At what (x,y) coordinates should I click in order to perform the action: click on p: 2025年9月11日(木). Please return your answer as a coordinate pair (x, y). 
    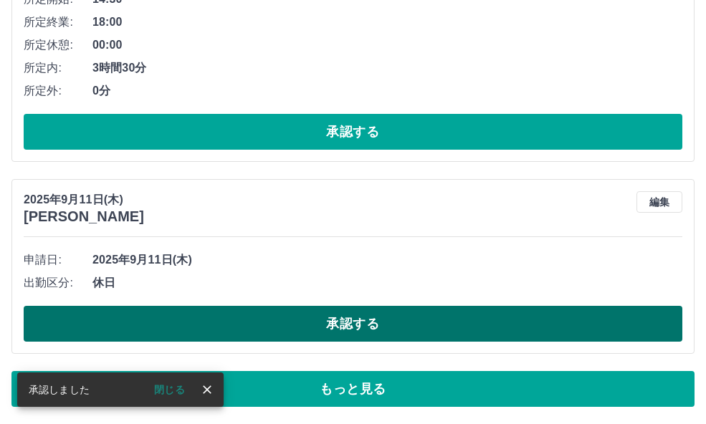
    Looking at the image, I should click on (84, 200).